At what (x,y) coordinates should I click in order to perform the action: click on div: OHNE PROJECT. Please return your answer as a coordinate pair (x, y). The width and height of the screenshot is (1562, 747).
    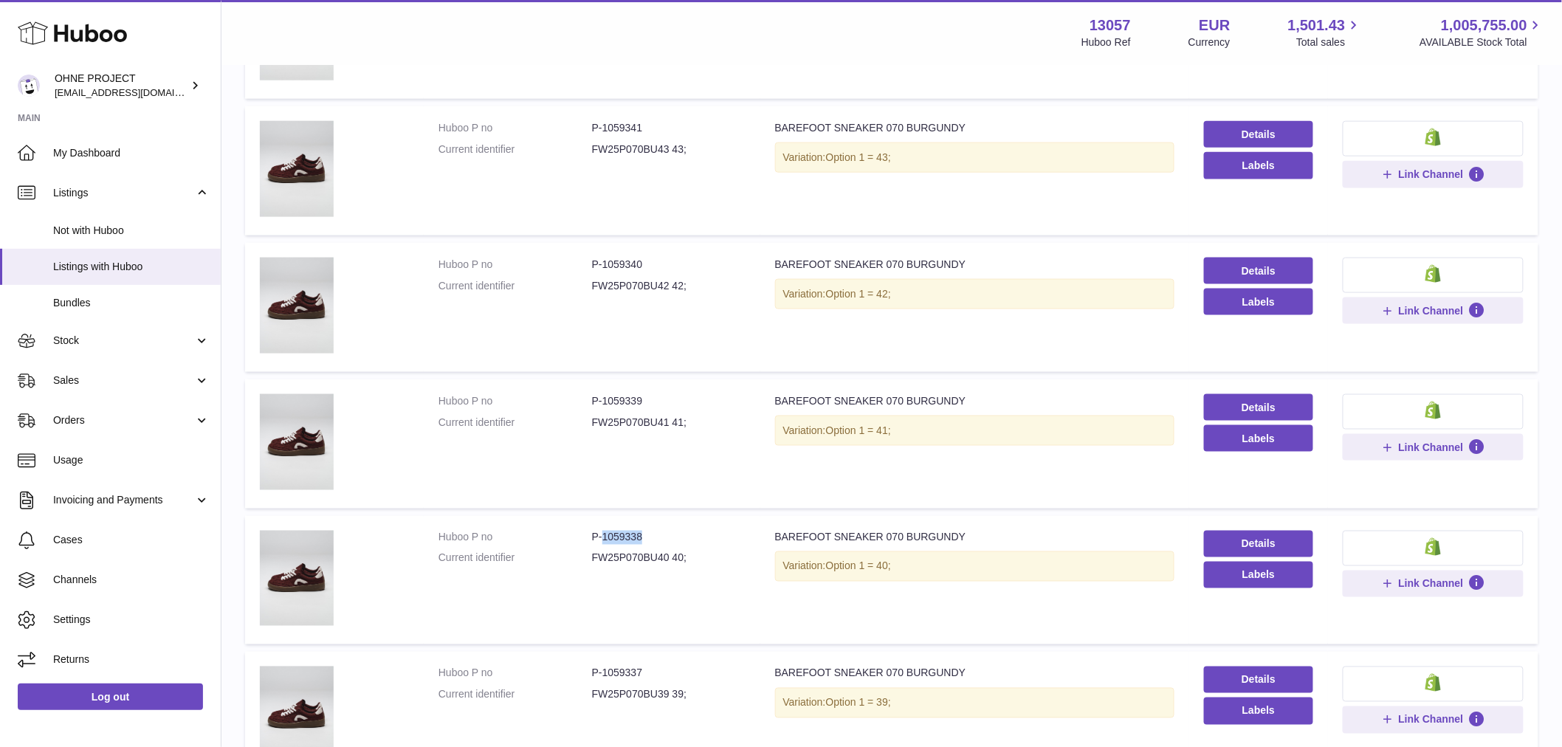
    Looking at the image, I should click on (121, 86).